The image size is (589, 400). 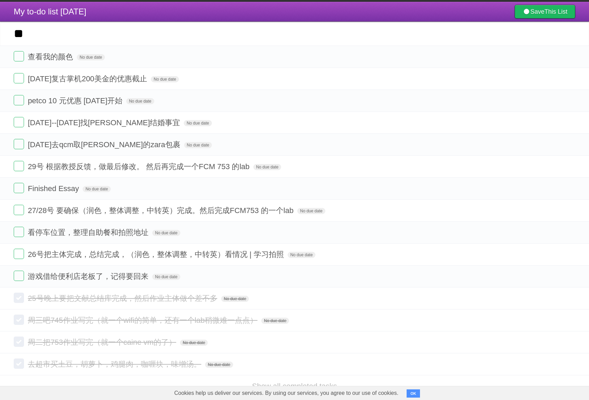 I want to click on a: Show all completed tasks, so click(x=295, y=386).